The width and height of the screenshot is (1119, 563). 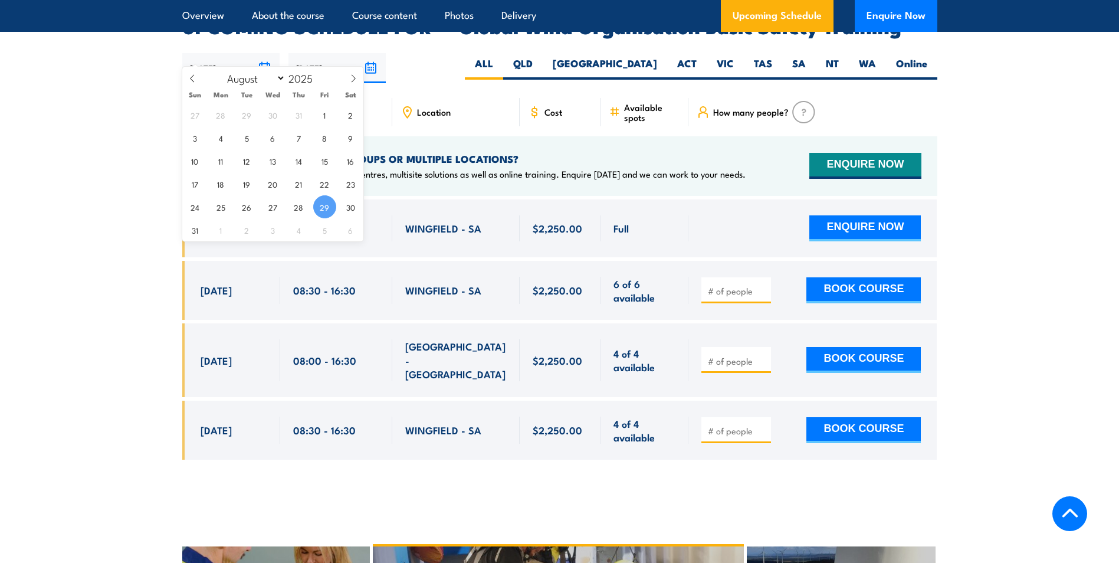 I want to click on span: August 10, 2025, so click(x=195, y=160).